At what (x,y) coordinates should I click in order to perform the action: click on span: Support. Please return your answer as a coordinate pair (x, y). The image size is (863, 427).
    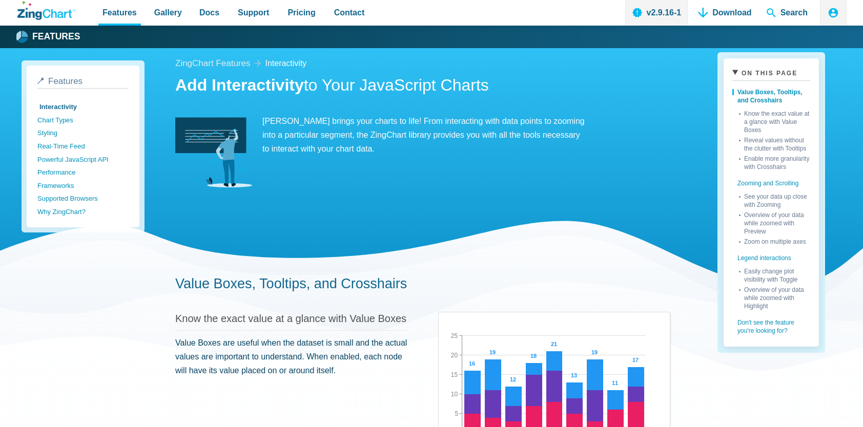
    Looking at the image, I should click on (253, 12).